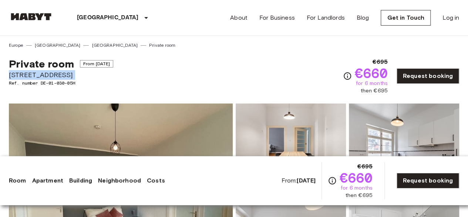  Describe the element at coordinates (298, 180) in the screenshot. I see `span: From:` at that location.